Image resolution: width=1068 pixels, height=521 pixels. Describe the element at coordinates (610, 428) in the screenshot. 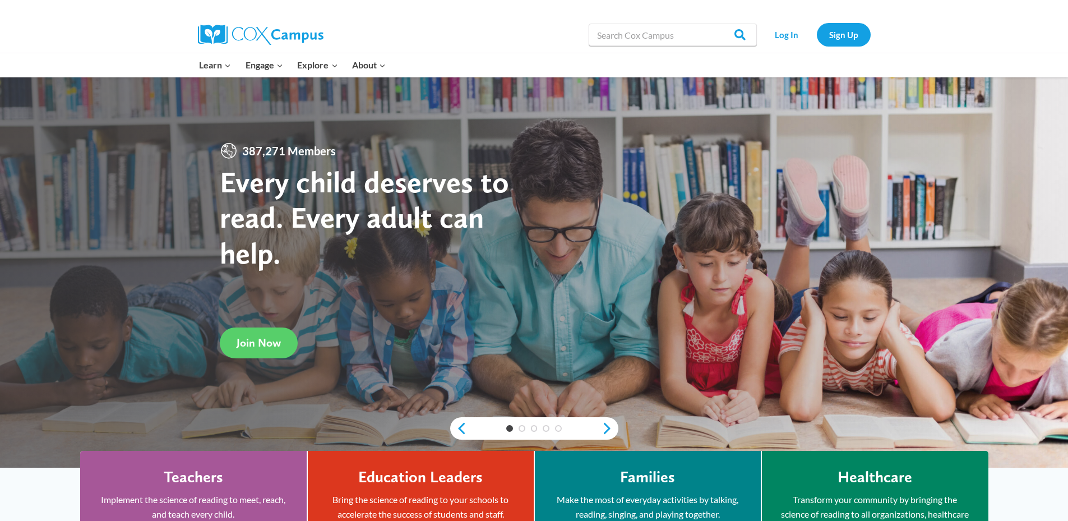

I see `a: next` at that location.